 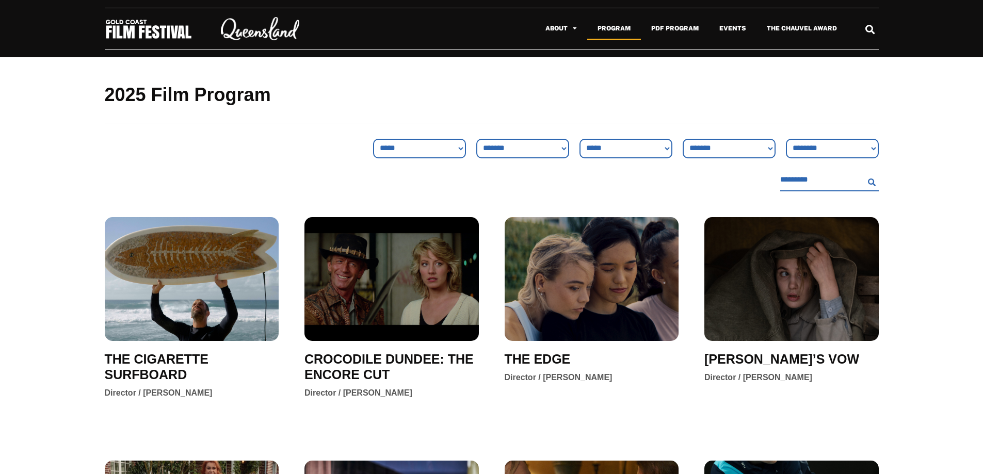 I want to click on a: THE EDGE, so click(x=538, y=359).